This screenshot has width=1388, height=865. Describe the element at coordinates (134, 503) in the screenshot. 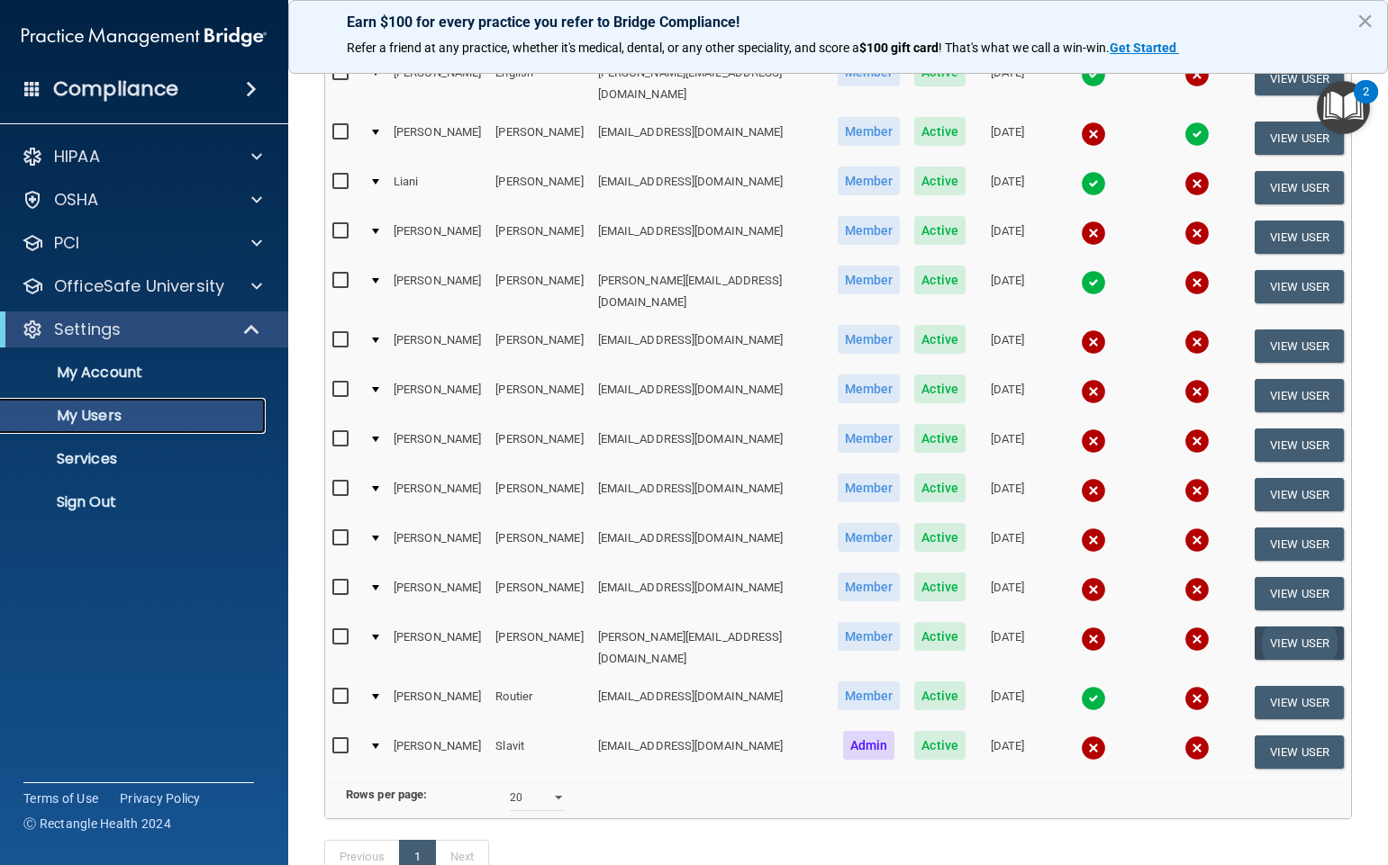

I see `p: Sign Out` at that location.